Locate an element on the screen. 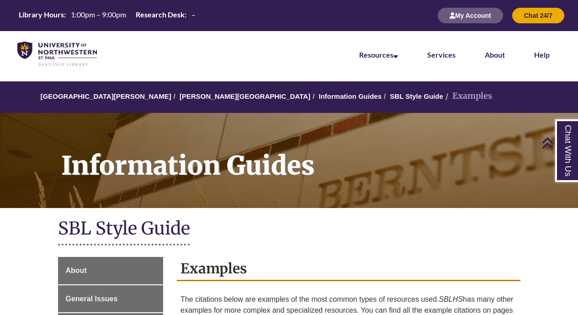  img: UNWSP Library Logo is located at coordinates (57, 54).